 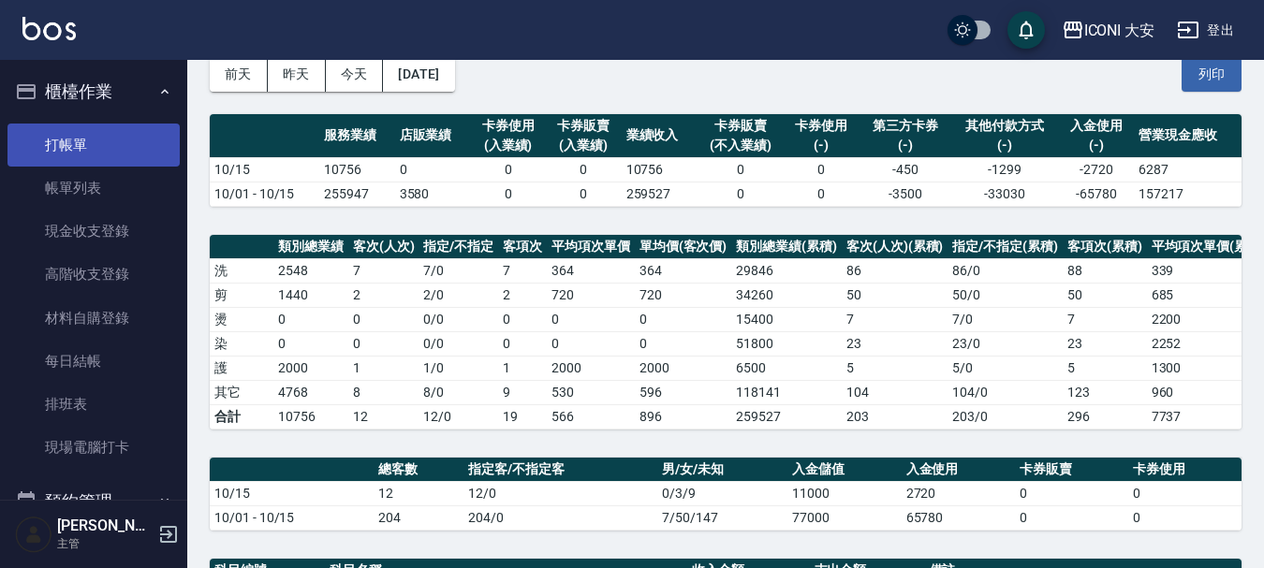 I want to click on div: 卡券使用, so click(x=507, y=125).